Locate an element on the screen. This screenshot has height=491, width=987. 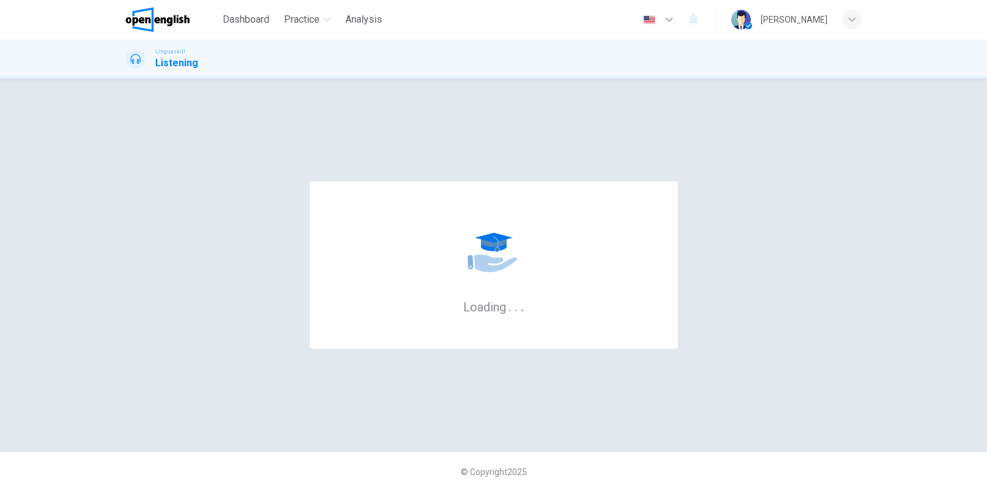
button: Analysis is located at coordinates (364, 20).